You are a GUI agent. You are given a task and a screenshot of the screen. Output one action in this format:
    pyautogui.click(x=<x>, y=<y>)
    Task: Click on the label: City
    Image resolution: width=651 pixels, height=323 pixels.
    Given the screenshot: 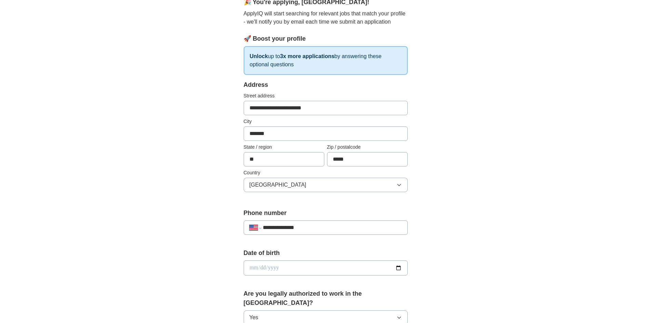 What is the action you would take?
    pyautogui.click(x=326, y=121)
    